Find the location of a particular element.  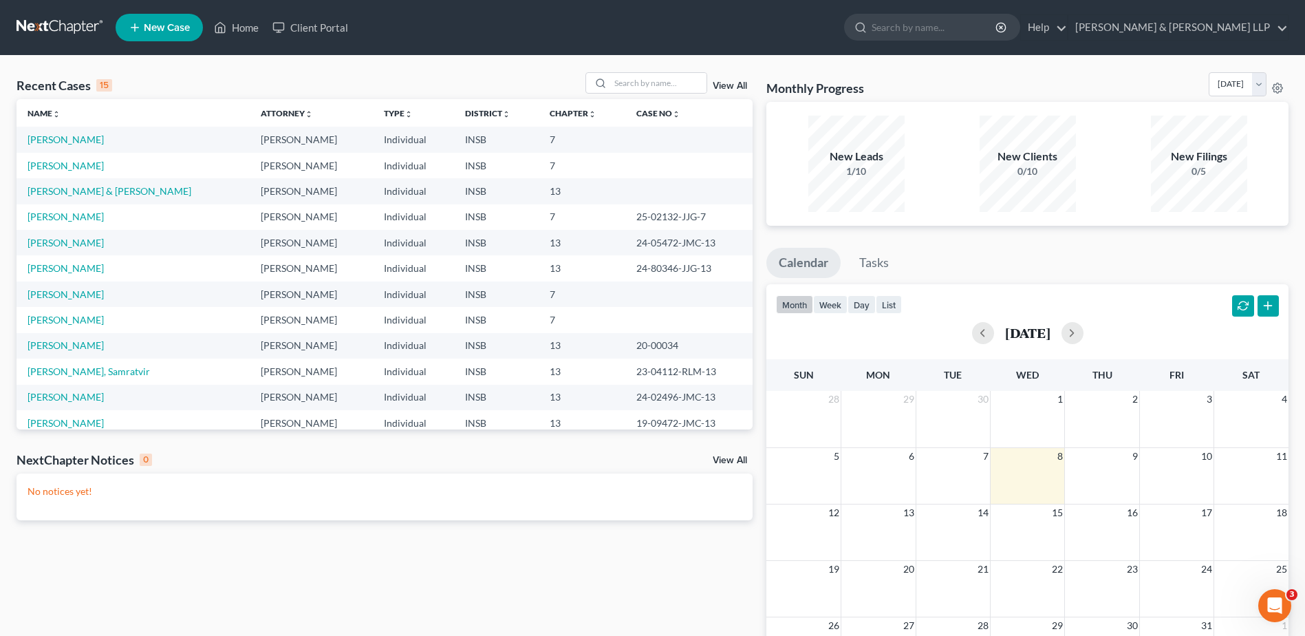

a: Typeunfold_more is located at coordinates (398, 113).